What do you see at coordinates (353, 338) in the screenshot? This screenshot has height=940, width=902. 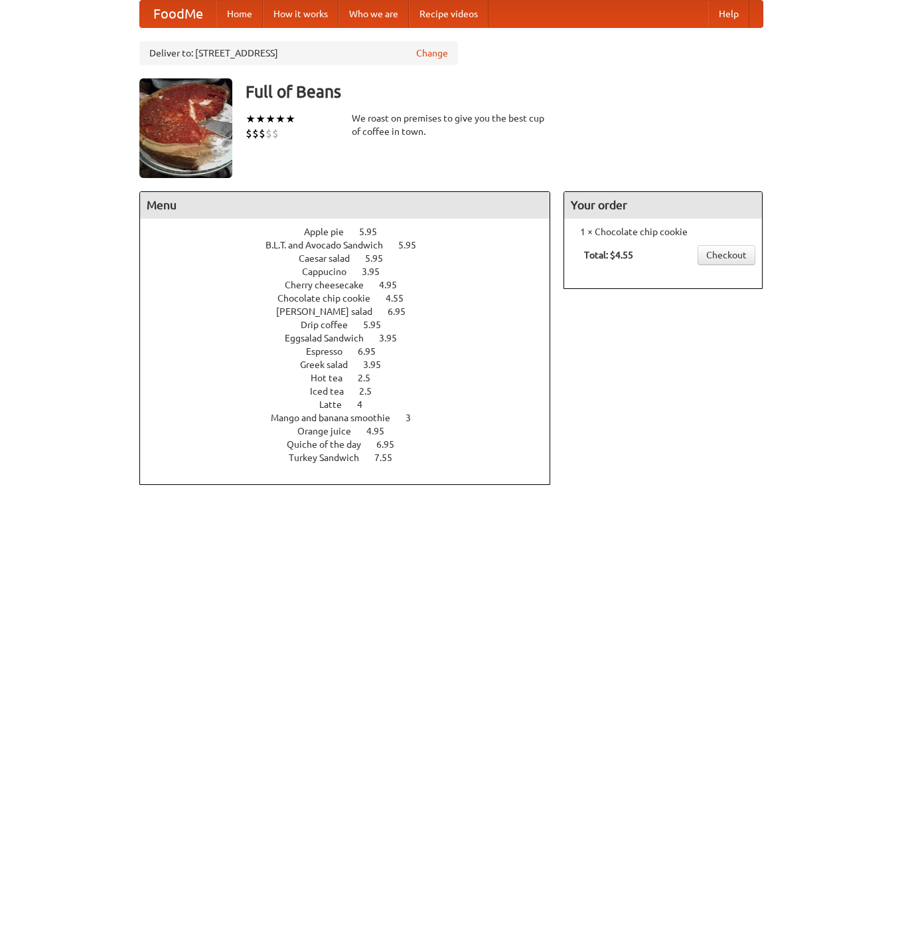 I see `a: Eggsalad Sandwich 3.95` at bounding box center [353, 338].